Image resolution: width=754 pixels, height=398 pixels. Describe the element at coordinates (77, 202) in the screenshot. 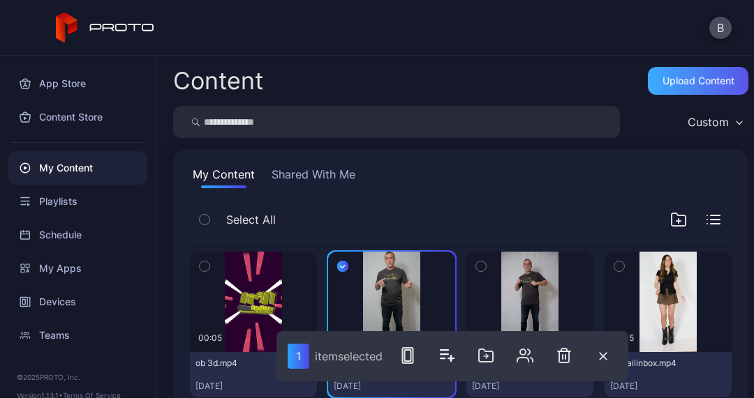

I see `a: Playlists` at that location.